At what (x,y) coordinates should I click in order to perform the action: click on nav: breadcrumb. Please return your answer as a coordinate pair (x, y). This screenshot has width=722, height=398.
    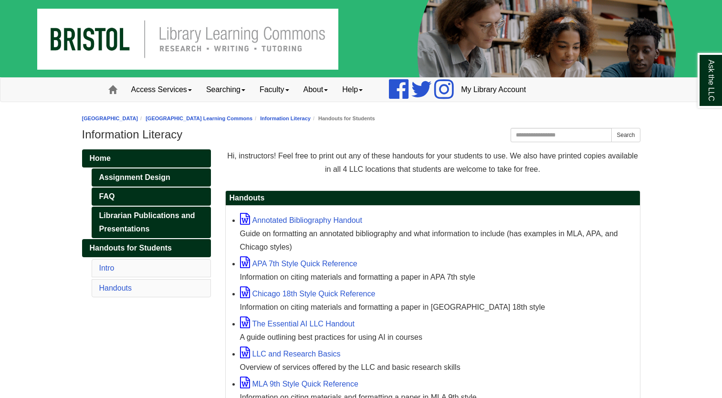
    Looking at the image, I should click on (361, 118).